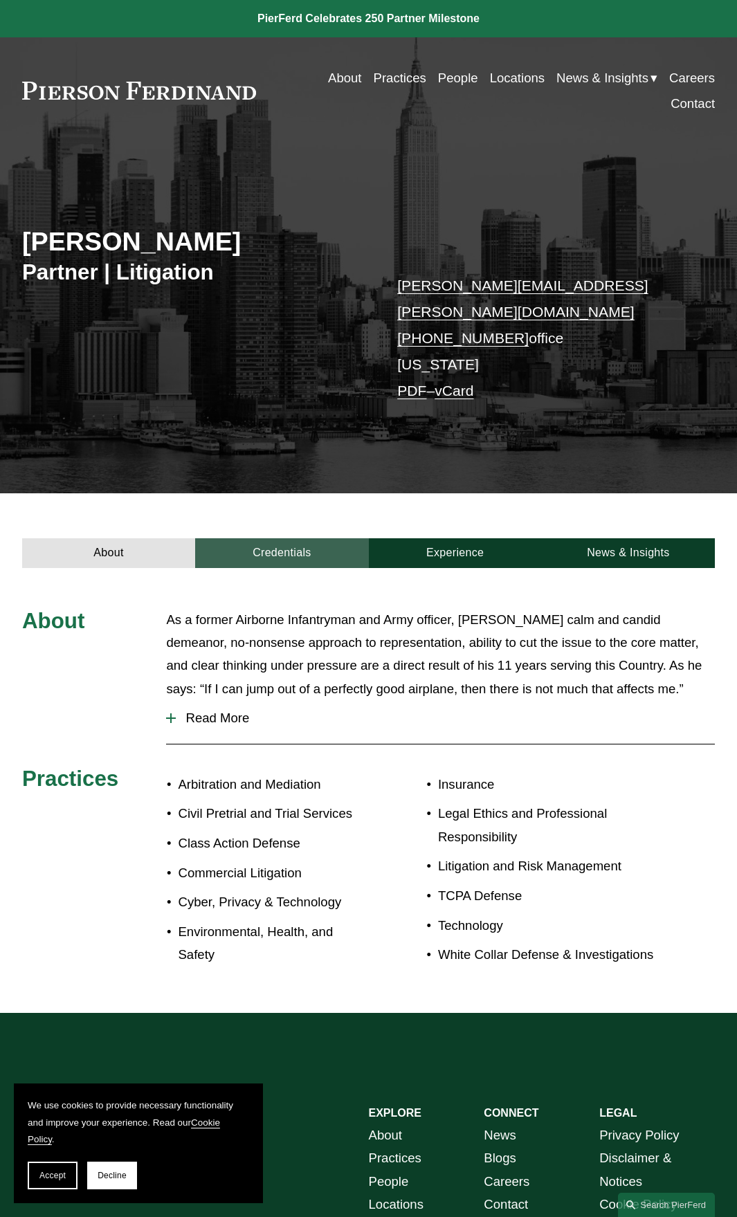 This screenshot has width=737, height=1217. I want to click on strong: EXPLORE, so click(395, 1113).